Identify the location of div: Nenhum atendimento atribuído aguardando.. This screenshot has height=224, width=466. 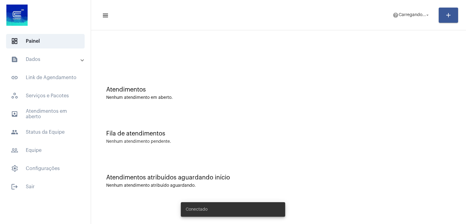
(279, 186).